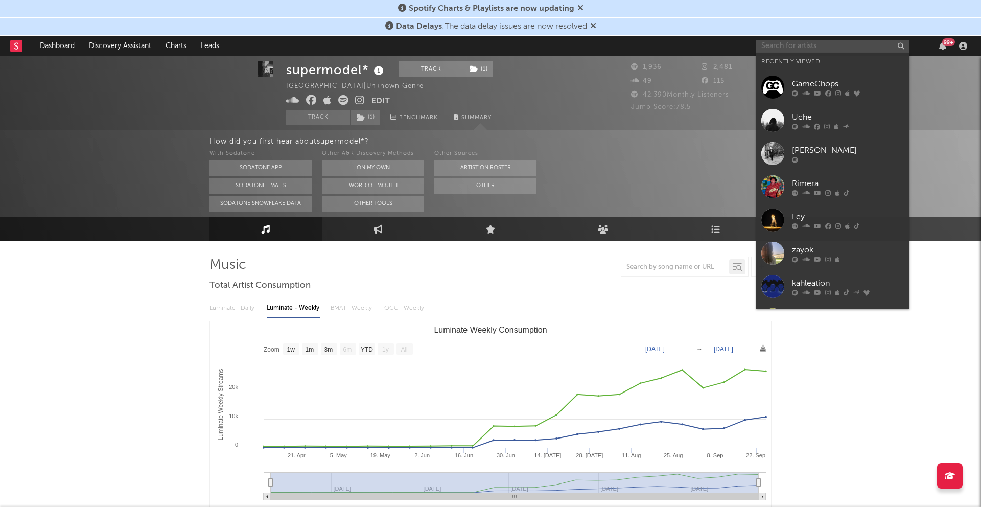  I want to click on button: Other Tools, so click(373, 204).